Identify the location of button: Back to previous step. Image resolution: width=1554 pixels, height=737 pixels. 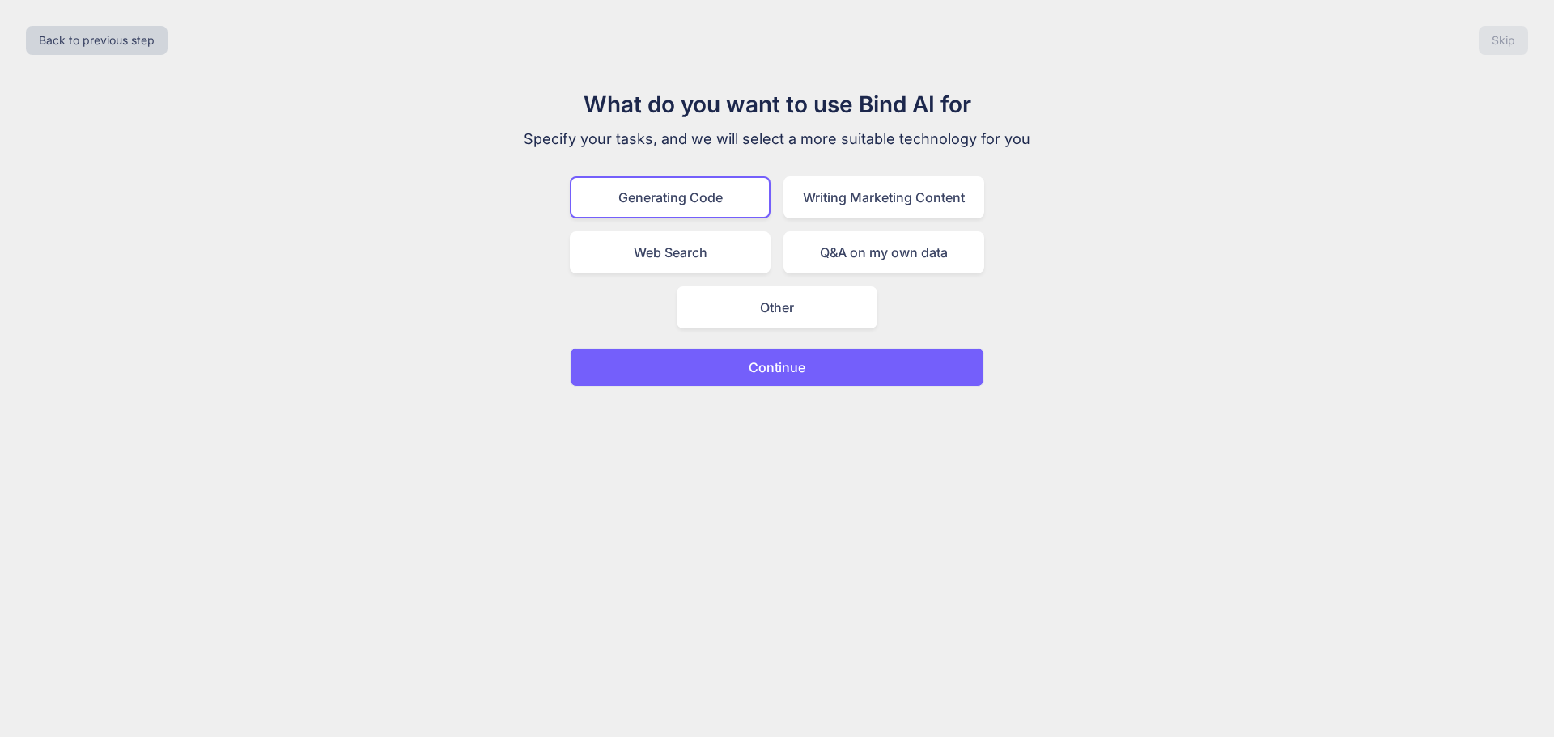
(96, 40).